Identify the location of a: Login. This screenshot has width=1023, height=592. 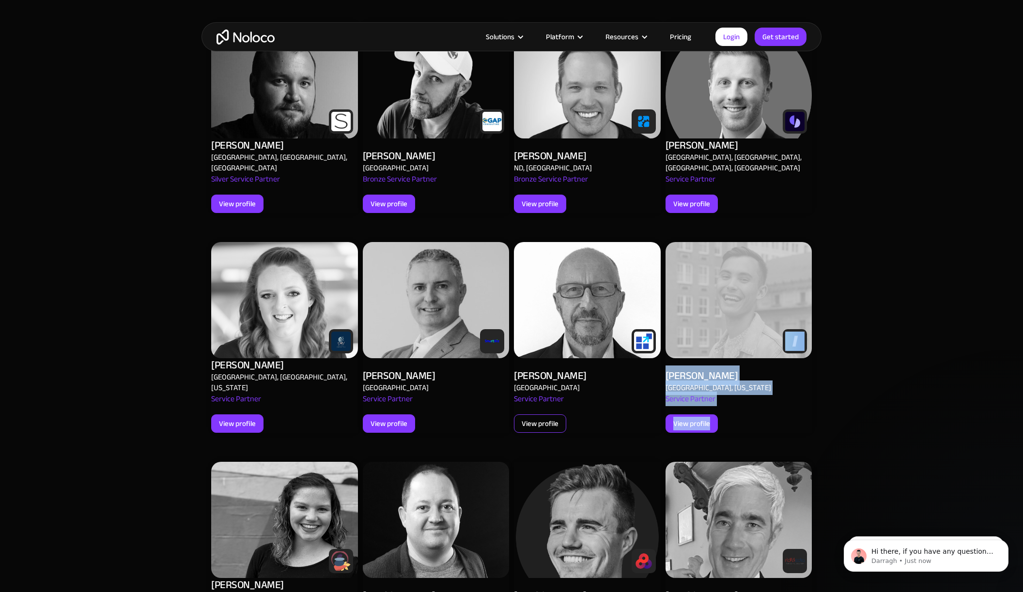
(731, 37).